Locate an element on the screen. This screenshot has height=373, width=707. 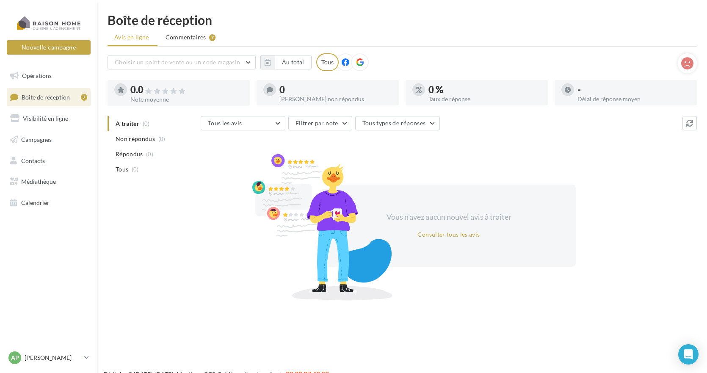
a: Calendrier is located at coordinates (49, 203).